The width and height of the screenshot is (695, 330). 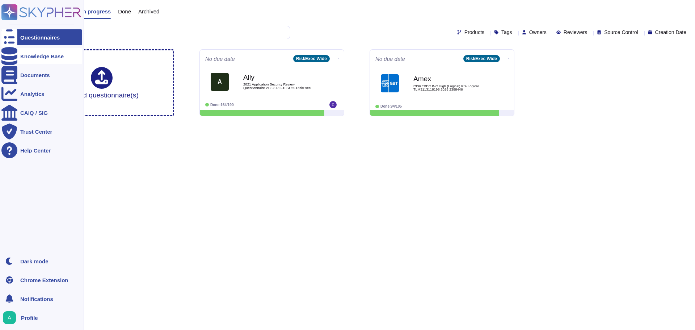 What do you see at coordinates (42, 131) in the screenshot?
I see `a: Trust Center` at bounding box center [42, 131].